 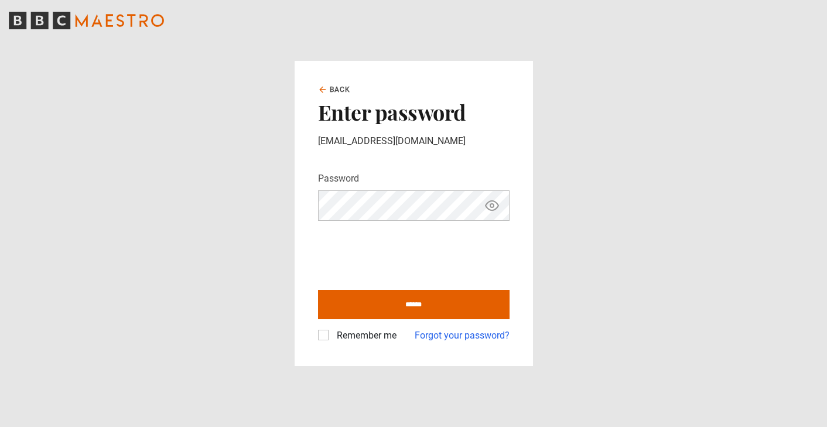 What do you see at coordinates (334, 90) in the screenshot?
I see `a: Back` at bounding box center [334, 90].